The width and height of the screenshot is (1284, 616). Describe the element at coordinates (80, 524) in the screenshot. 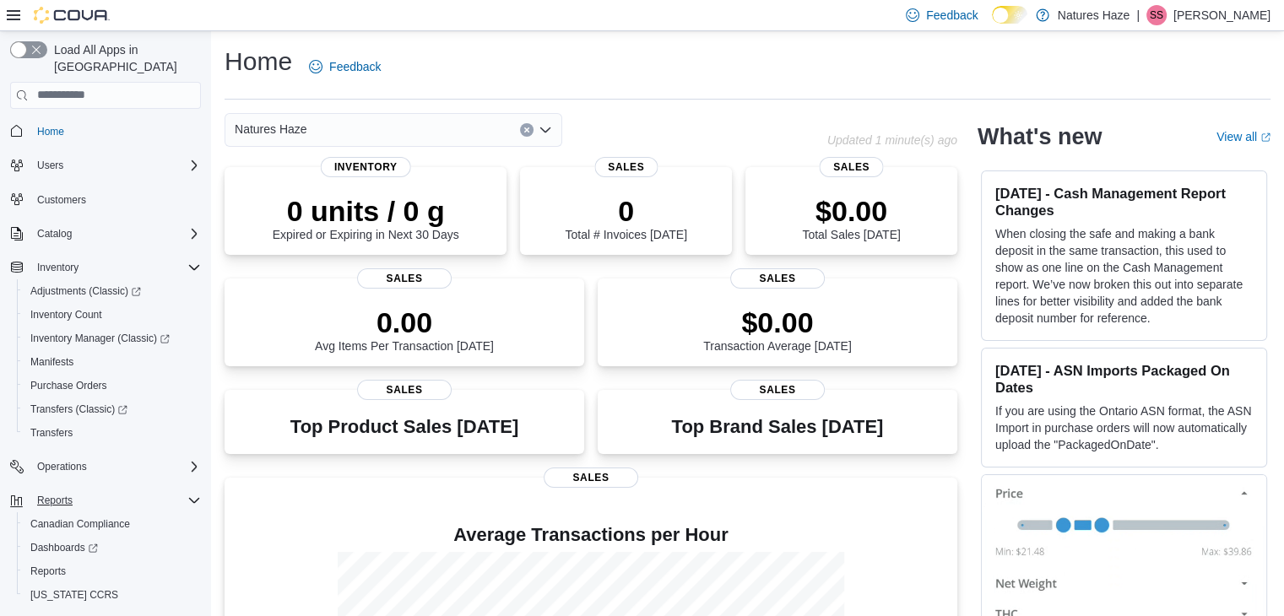

I see `a: Canadian Compliance` at that location.